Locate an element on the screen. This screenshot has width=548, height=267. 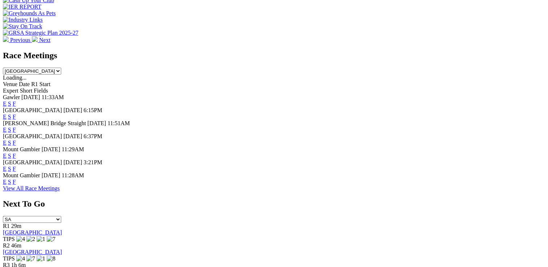
h2: Race Meetings is located at coordinates (274, 55).